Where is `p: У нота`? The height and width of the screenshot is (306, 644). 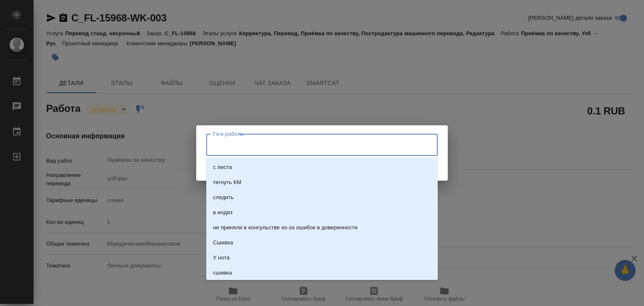
p: У нота is located at coordinates (221, 258).